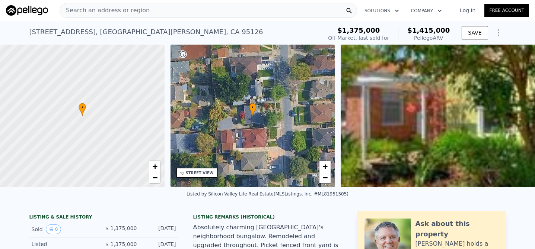 This screenshot has width=535, height=249. Describe the element at coordinates (27, 10) in the screenshot. I see `img: Pellego` at that location.